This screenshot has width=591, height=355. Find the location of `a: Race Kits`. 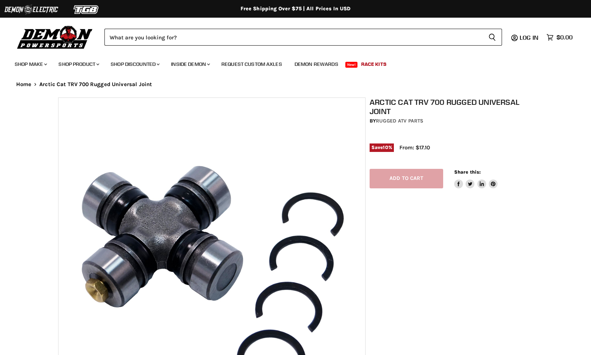

a: Race Kits is located at coordinates (373, 64).